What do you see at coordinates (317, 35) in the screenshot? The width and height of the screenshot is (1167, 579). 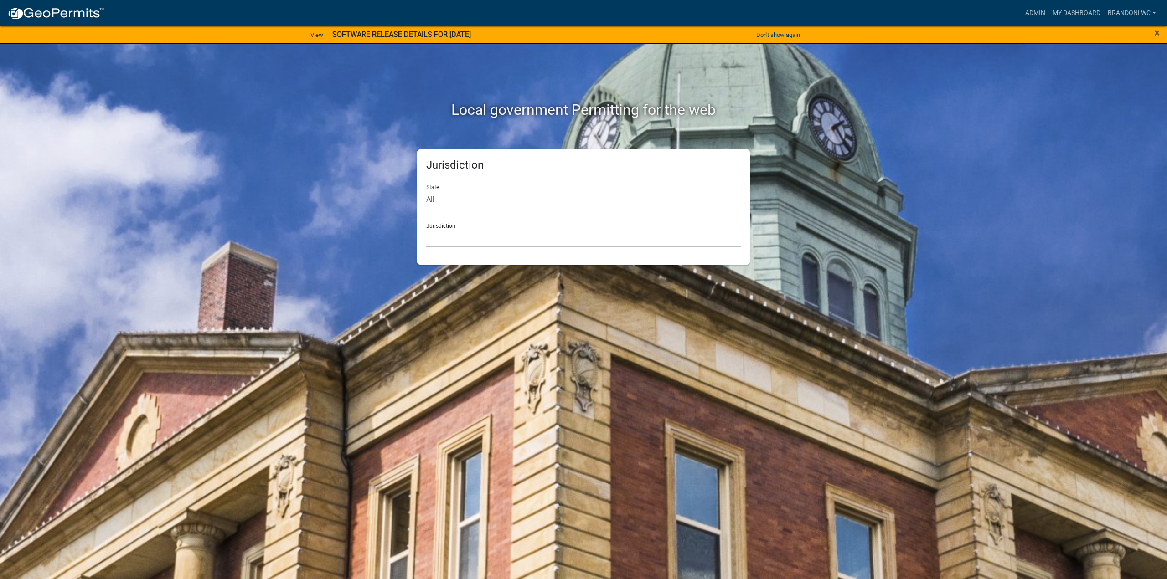 I see `a: View` at bounding box center [317, 35].